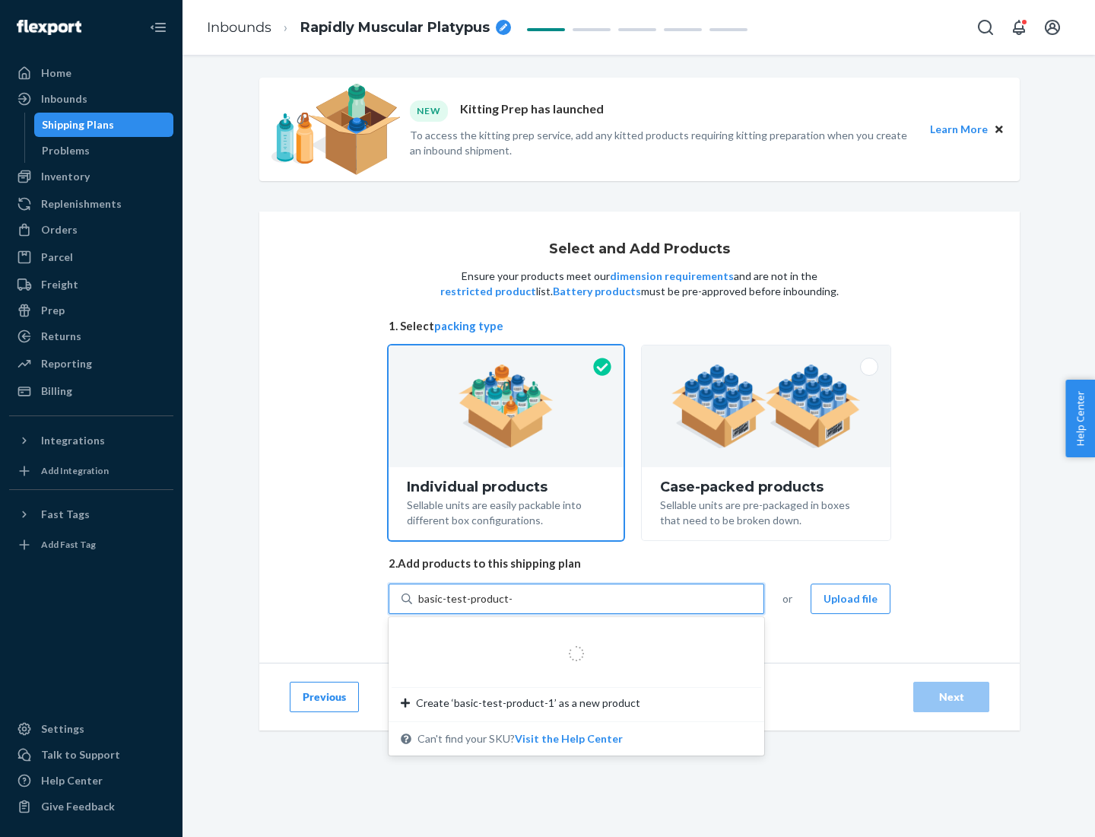  What do you see at coordinates (65, 151) in the screenshot?
I see `div: Problems` at bounding box center [65, 151].